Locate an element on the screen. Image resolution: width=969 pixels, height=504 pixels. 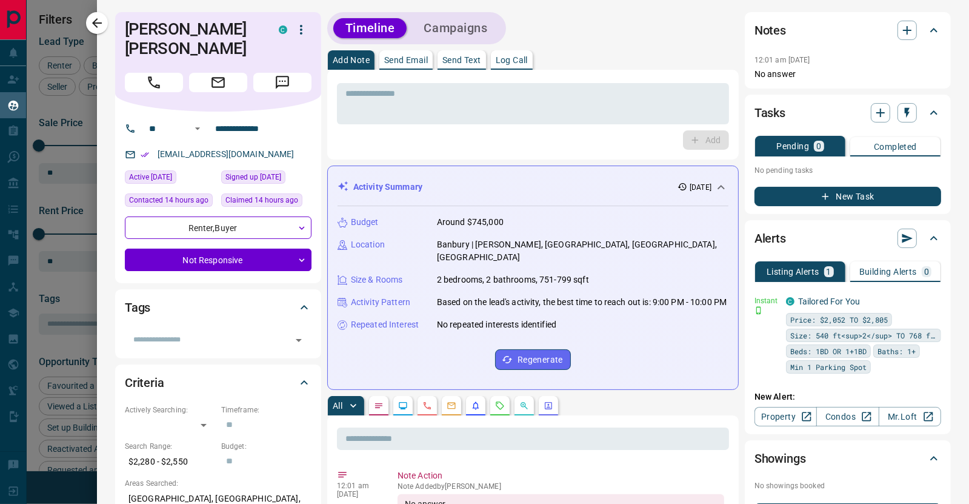
span: Price: $2,052 TO $2,805 is located at coordinates (839, 319).